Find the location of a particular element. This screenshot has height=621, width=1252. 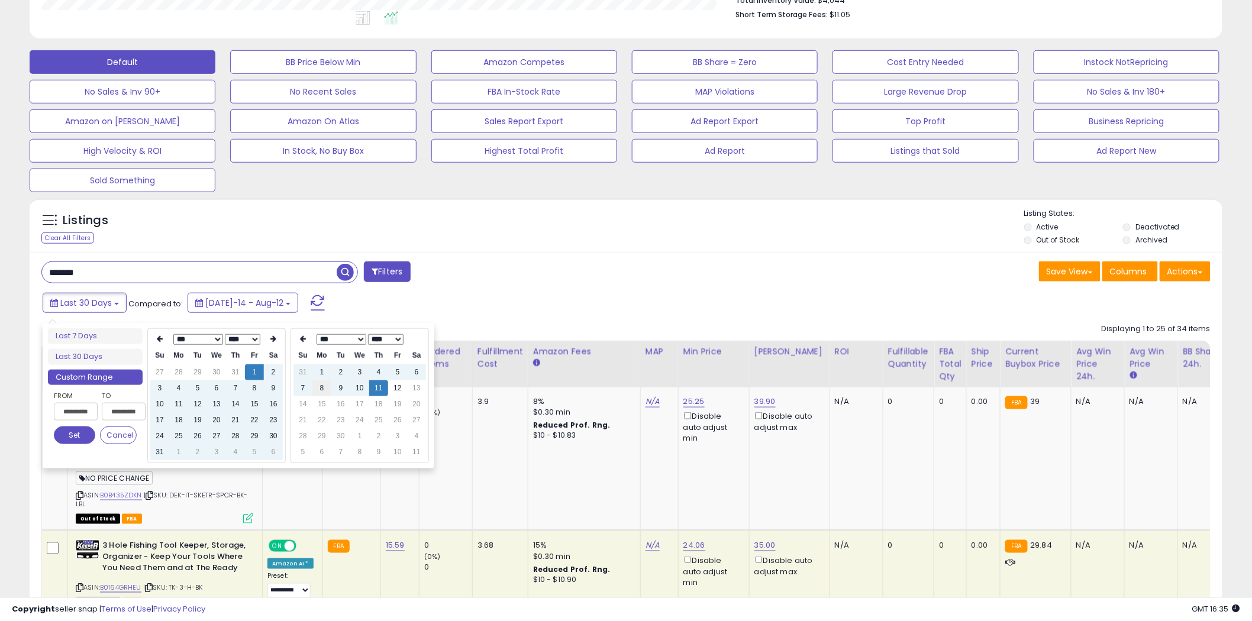

div: 8% is located at coordinates (582, 402).